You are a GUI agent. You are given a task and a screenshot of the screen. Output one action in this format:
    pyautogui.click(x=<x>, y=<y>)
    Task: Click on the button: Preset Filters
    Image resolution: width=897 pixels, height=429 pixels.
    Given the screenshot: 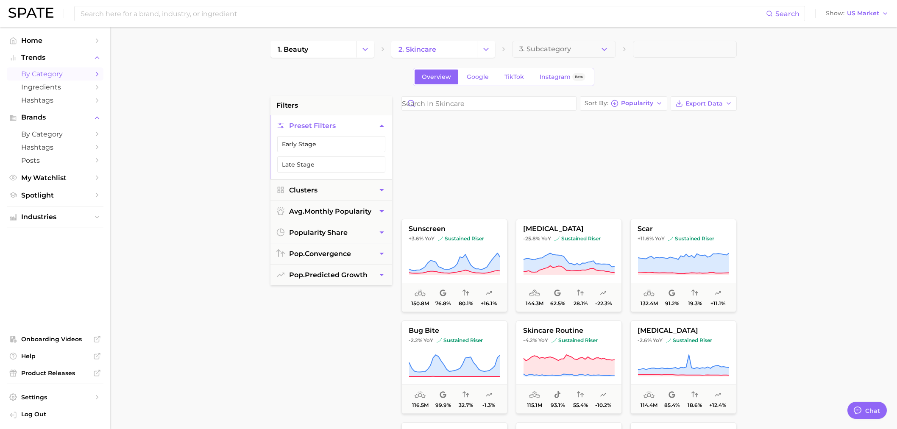 What is the action you would take?
    pyautogui.click(x=331, y=126)
    